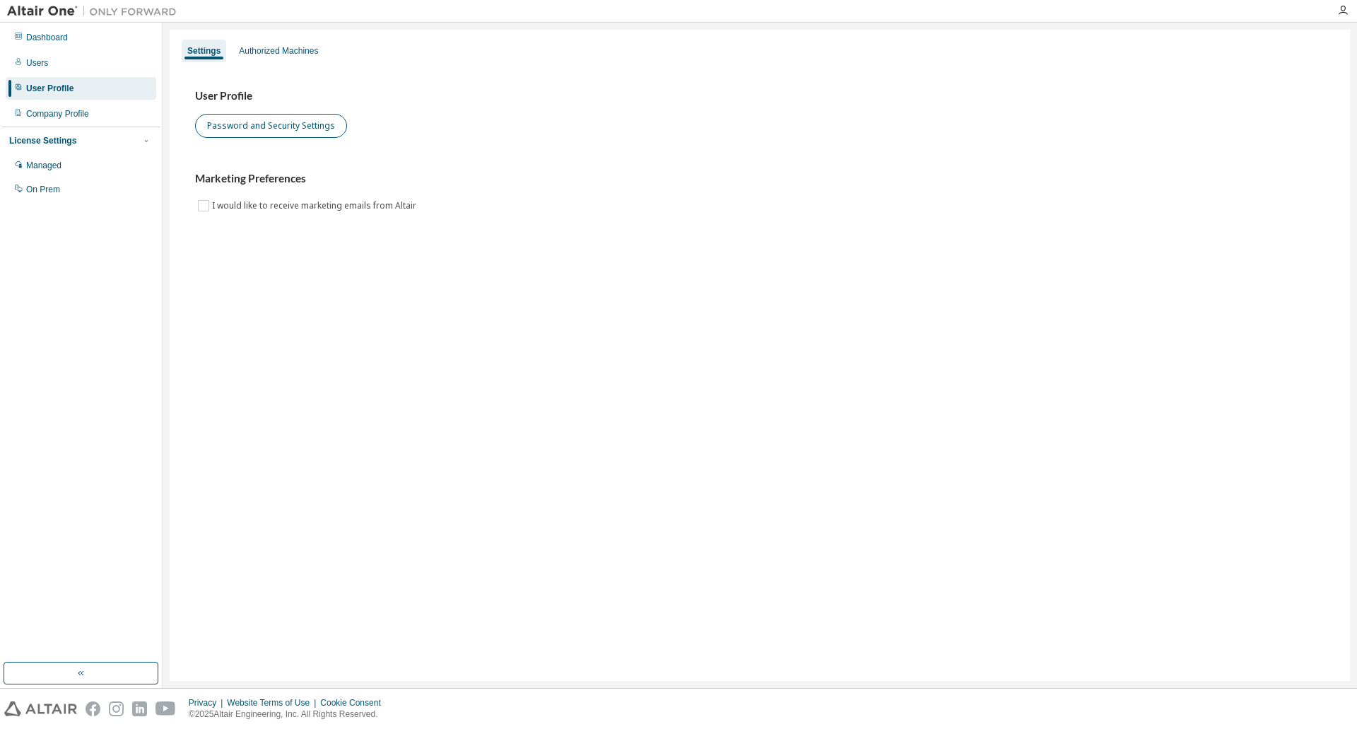 This screenshot has height=729, width=1357. Describe the element at coordinates (47, 37) in the screenshot. I see `div: Dashboard` at that location.